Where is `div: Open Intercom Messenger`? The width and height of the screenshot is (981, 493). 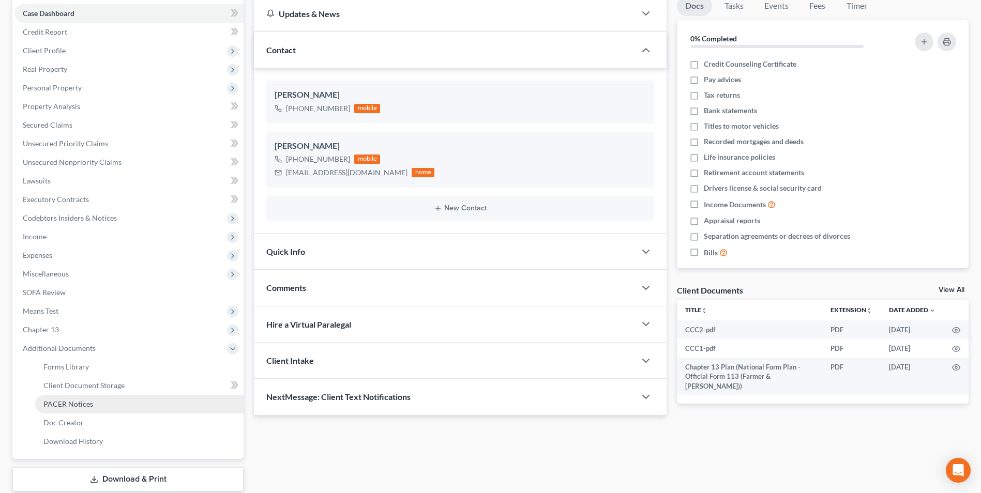 div: Open Intercom Messenger is located at coordinates (958, 471).